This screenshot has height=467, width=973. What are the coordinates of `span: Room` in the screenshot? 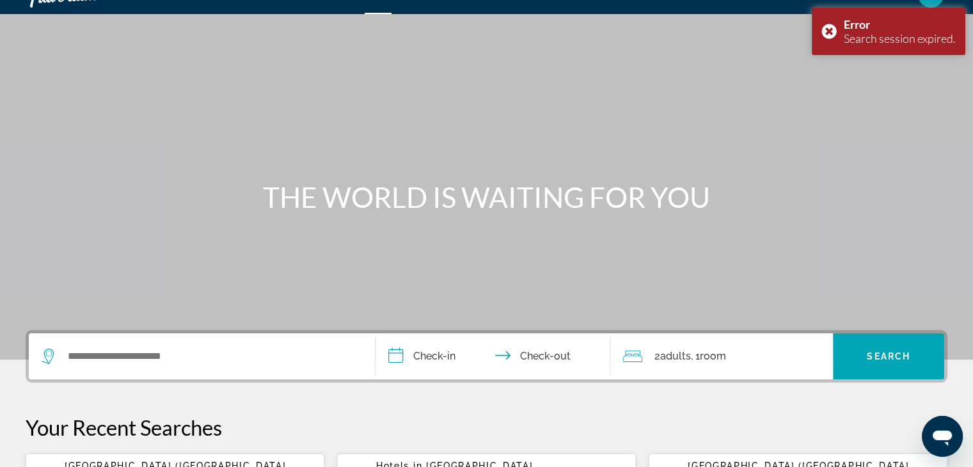 It's located at (712, 356).